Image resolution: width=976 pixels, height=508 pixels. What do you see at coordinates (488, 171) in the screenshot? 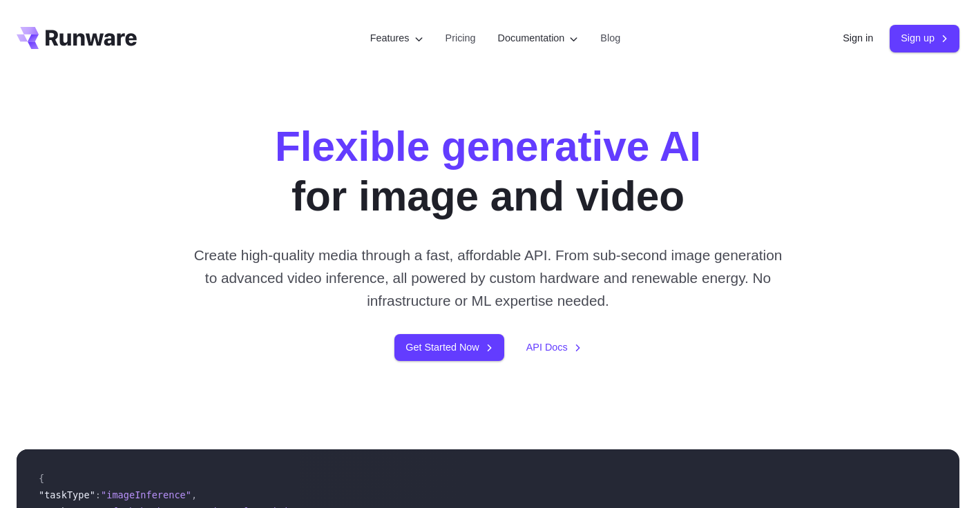
I see `h1: for image and video` at bounding box center [488, 171].